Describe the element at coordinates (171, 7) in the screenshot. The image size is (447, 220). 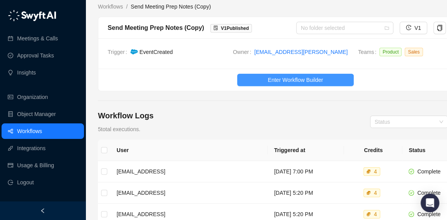
I see `span: Send Meeting Prep Notes (Copy)` at that location.